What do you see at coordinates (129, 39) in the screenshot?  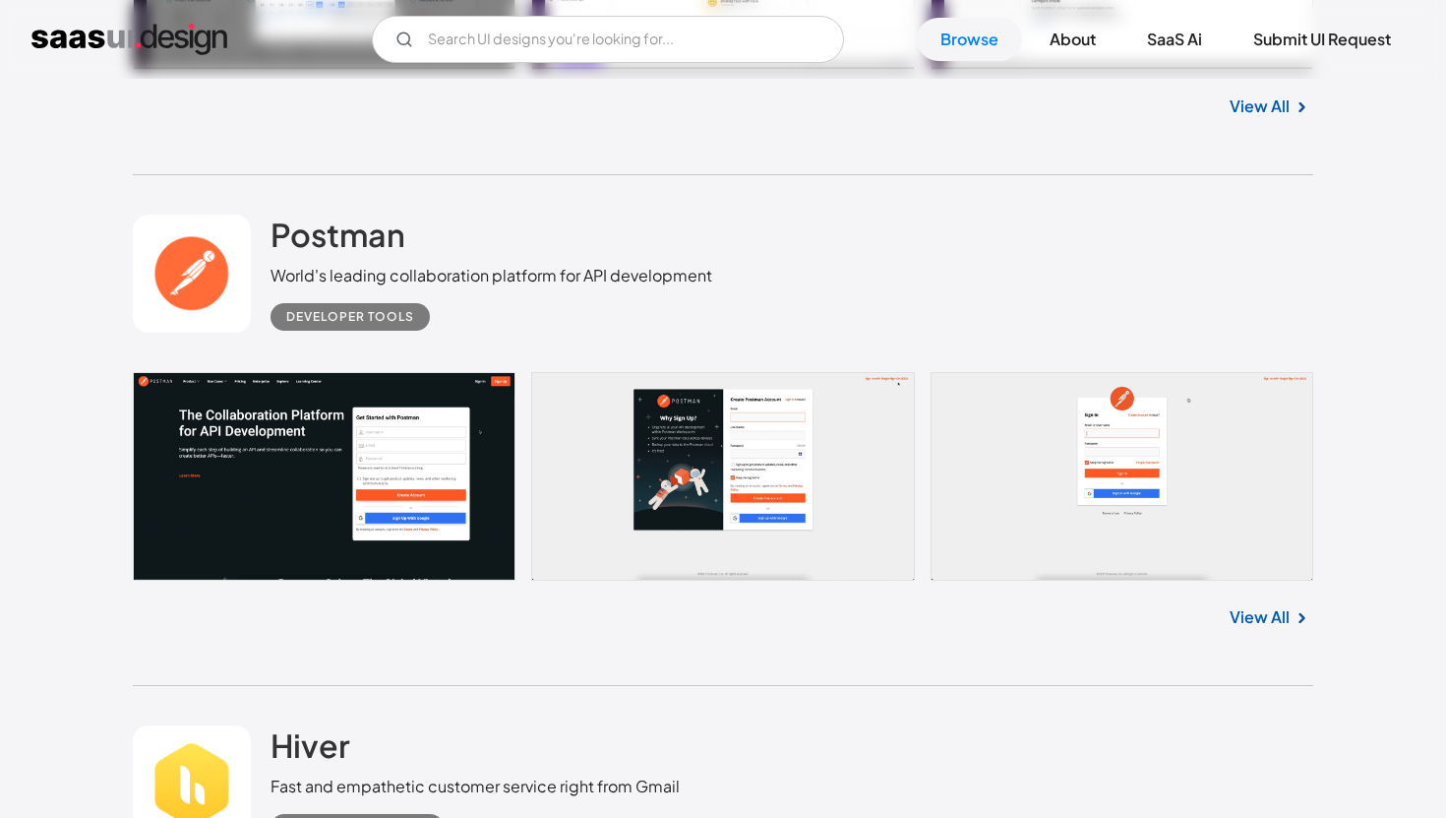 I see `a: home` at bounding box center [129, 39].